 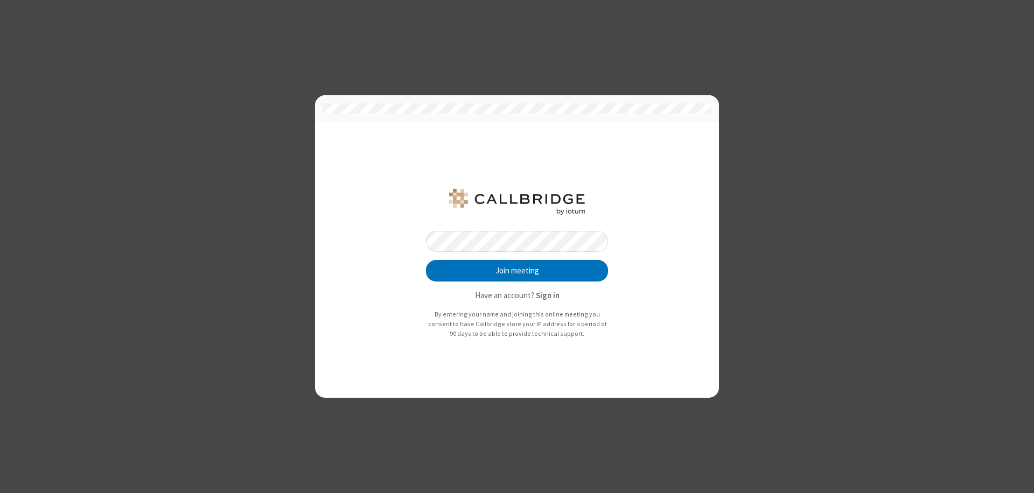 I want to click on strong: Sign in, so click(x=548, y=295).